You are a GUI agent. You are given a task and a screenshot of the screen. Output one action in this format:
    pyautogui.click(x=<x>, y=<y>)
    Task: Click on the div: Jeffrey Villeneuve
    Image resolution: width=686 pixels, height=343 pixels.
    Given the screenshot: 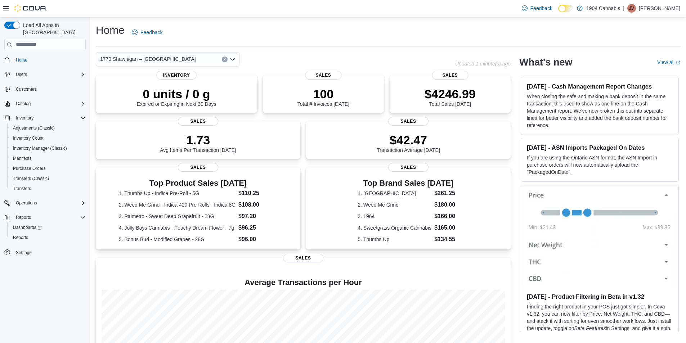 What is the action you would take?
    pyautogui.click(x=632, y=8)
    